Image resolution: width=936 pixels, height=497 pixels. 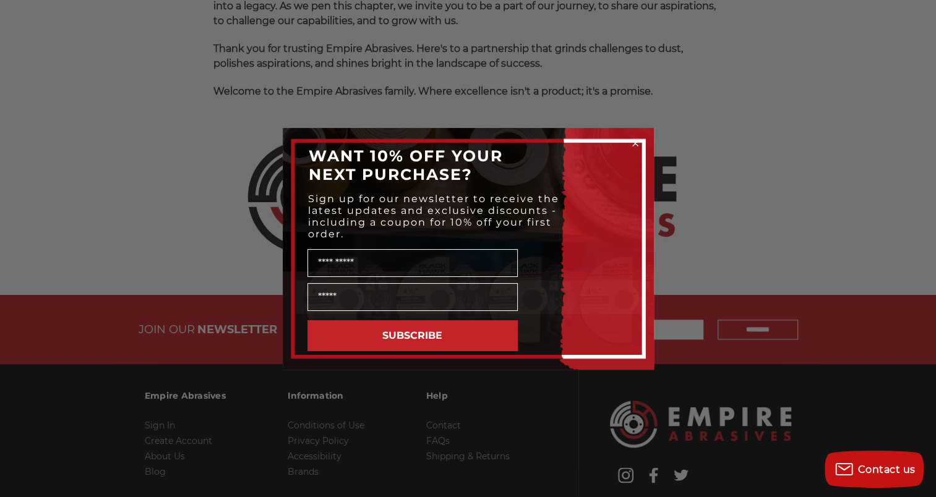 What do you see at coordinates (434, 217) in the screenshot?
I see `span: Sign up for our newsletter to receive the latest updates and exclusive discounts - including a co...` at bounding box center [434, 217].